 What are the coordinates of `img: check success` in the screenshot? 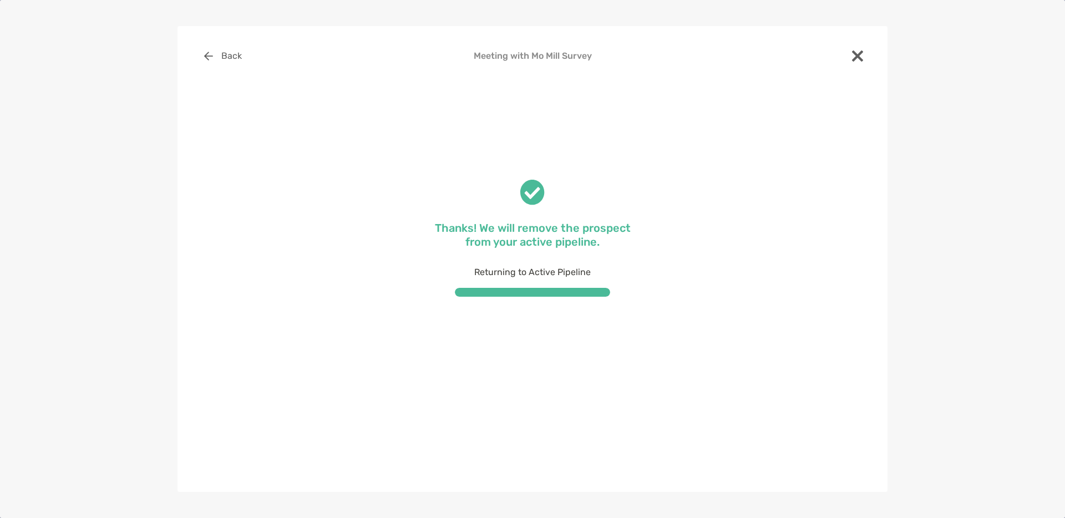 It's located at (533, 193).